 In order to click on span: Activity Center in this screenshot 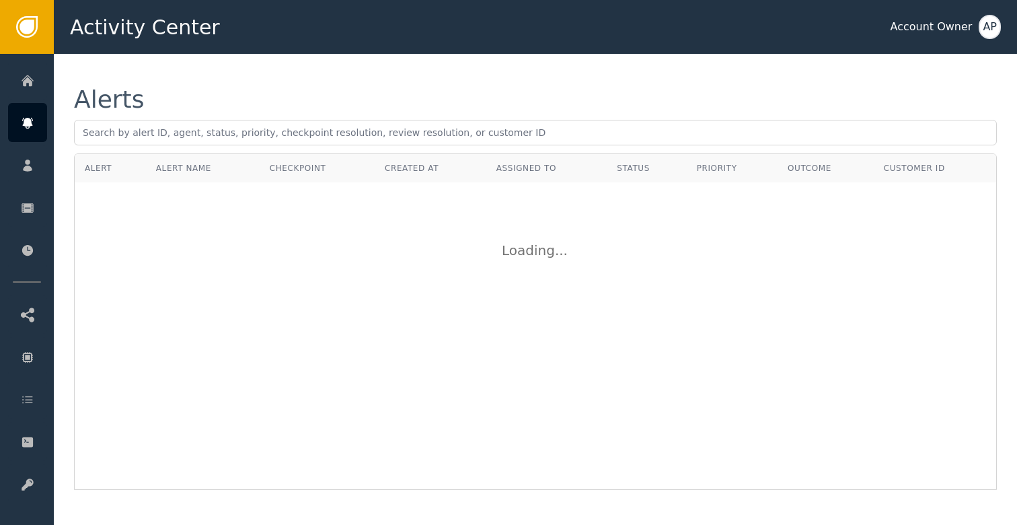, I will do `click(145, 27)`.